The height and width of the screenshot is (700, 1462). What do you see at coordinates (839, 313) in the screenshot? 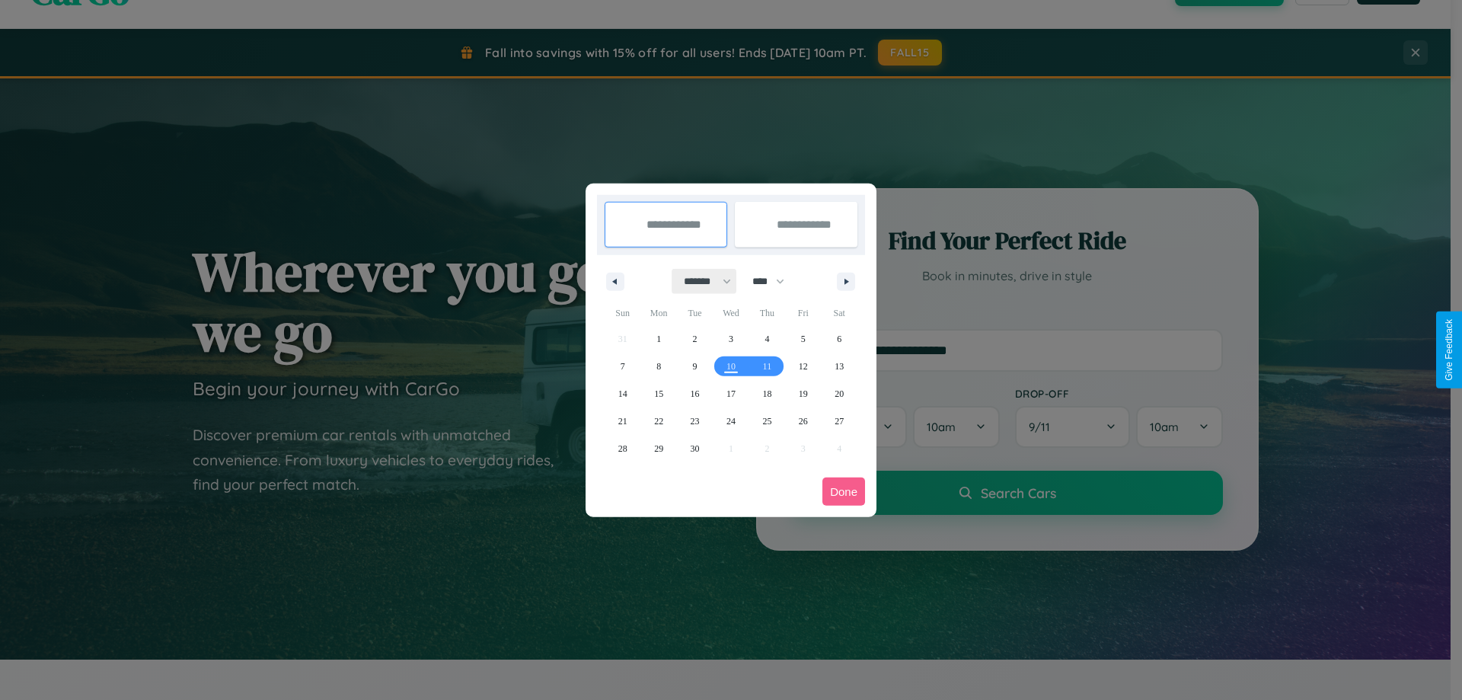
I see `span: Sat` at bounding box center [839, 313].